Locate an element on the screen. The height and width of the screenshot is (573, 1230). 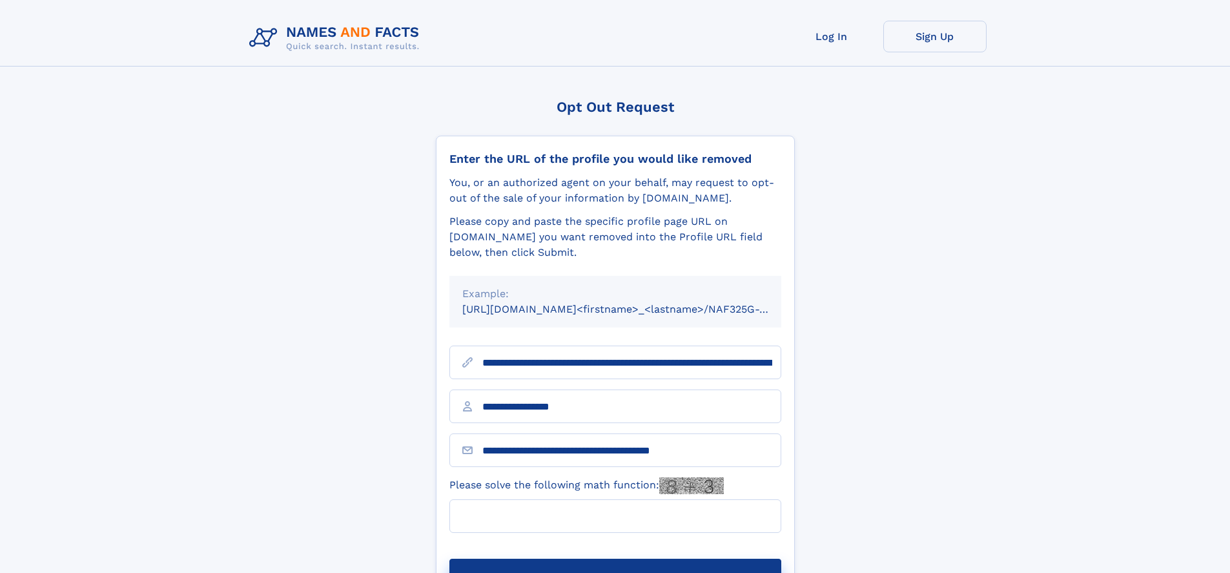
a: Sign Up is located at coordinates (935, 36).